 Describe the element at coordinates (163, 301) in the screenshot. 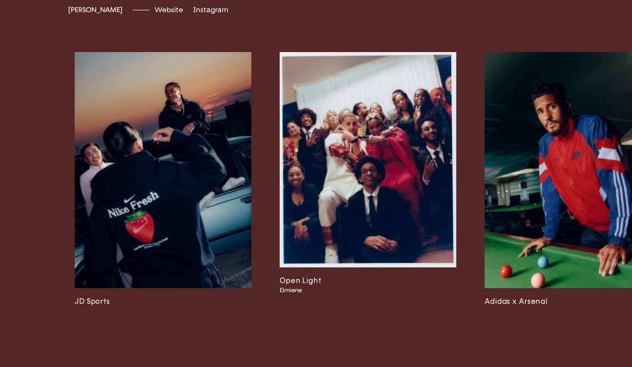

I see `h3: JD Sports` at that location.